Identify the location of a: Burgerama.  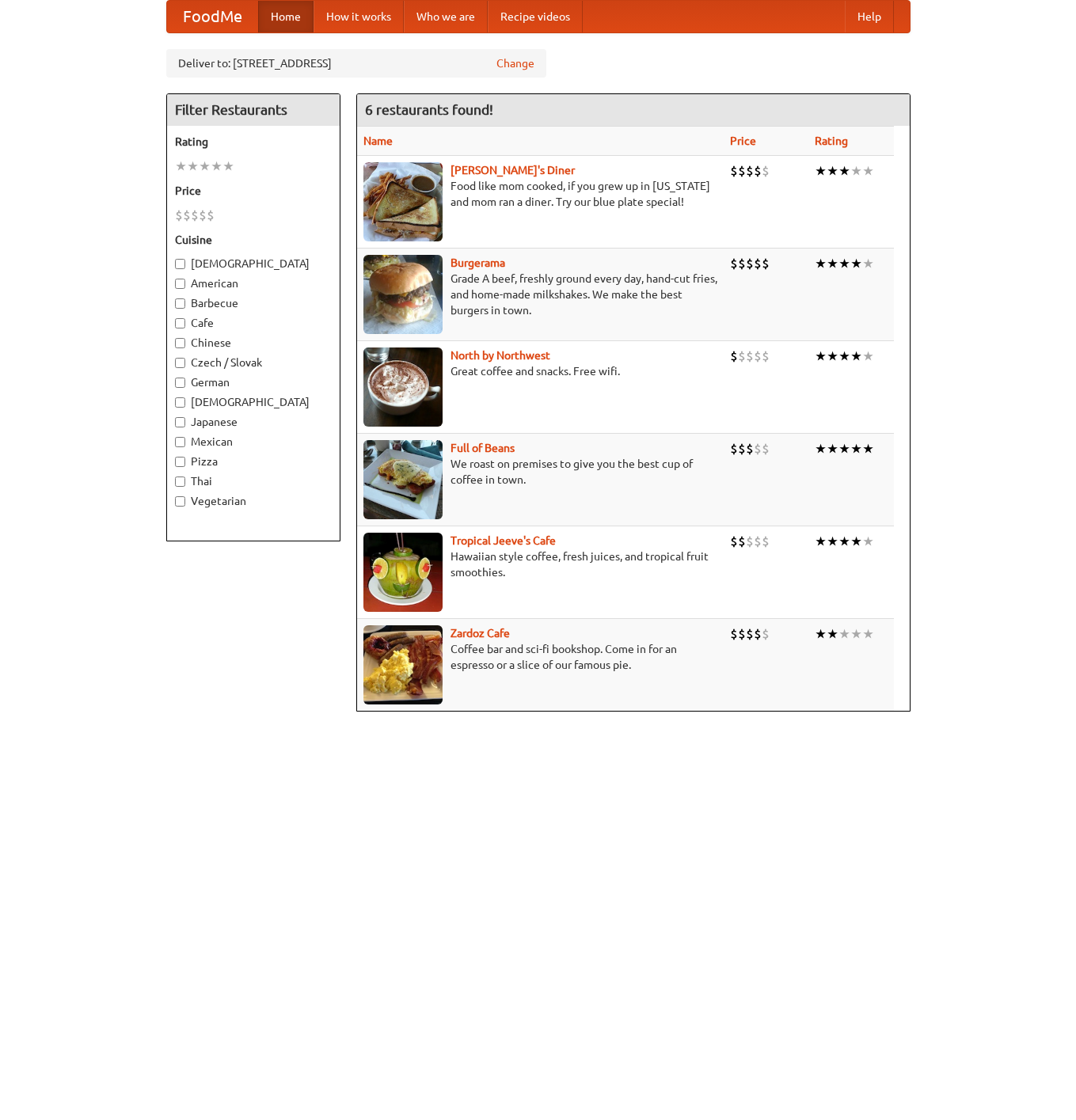
(477, 263).